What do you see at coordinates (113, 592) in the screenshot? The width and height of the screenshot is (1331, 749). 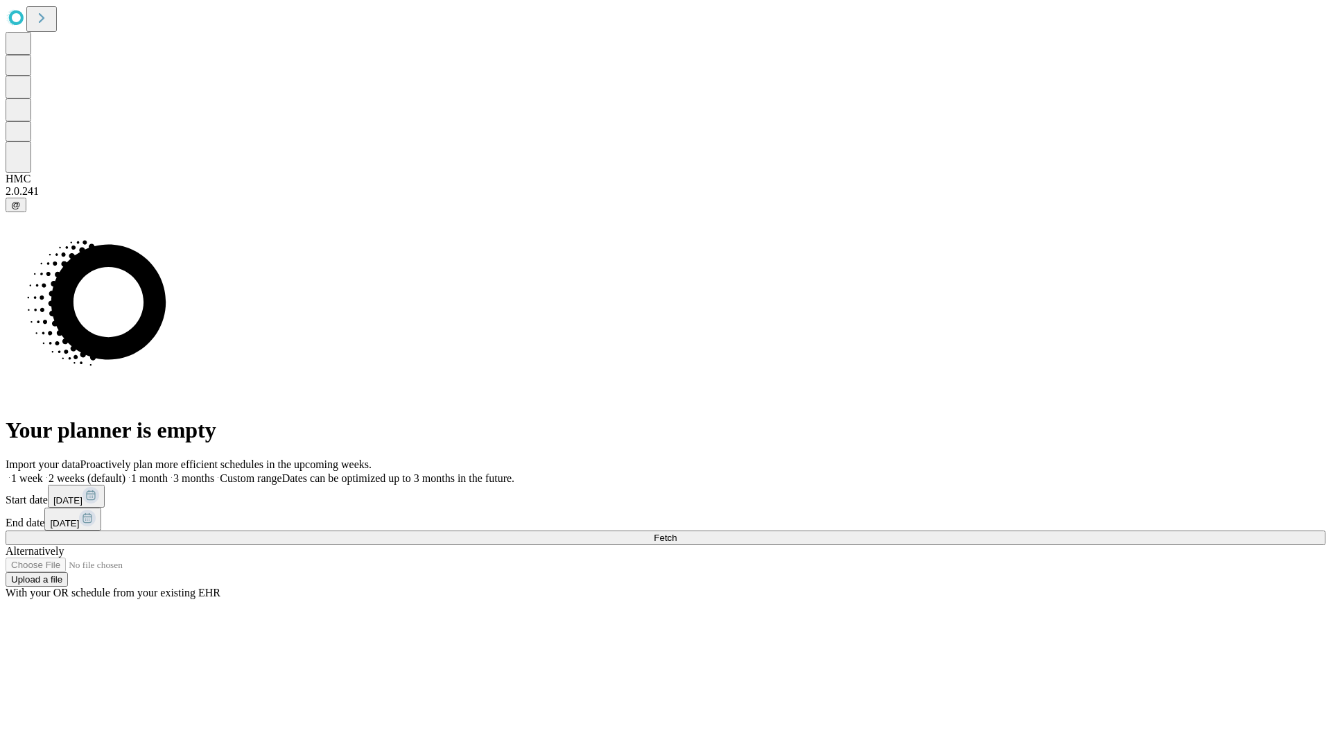 I see `span: With your OR schedule from your existing EHR` at bounding box center [113, 592].